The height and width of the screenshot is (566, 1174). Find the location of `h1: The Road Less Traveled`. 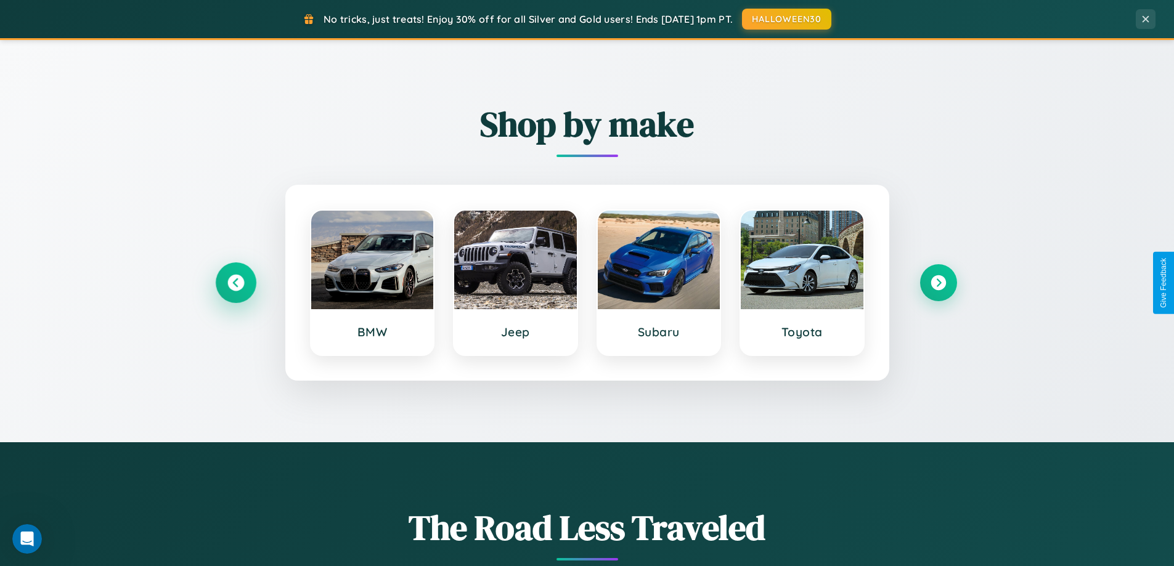

h1: The Road Less Traveled is located at coordinates (587, 528).